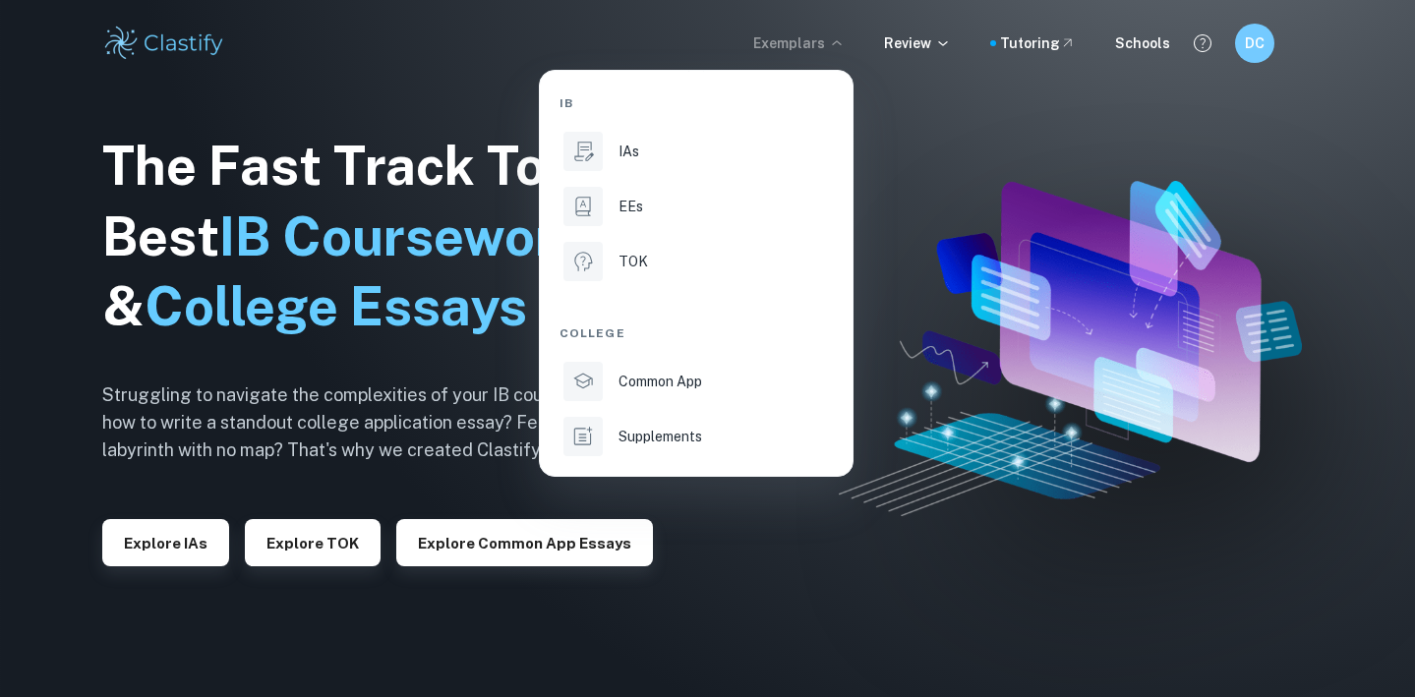 The width and height of the screenshot is (1415, 697). I want to click on a: IAs, so click(696, 151).